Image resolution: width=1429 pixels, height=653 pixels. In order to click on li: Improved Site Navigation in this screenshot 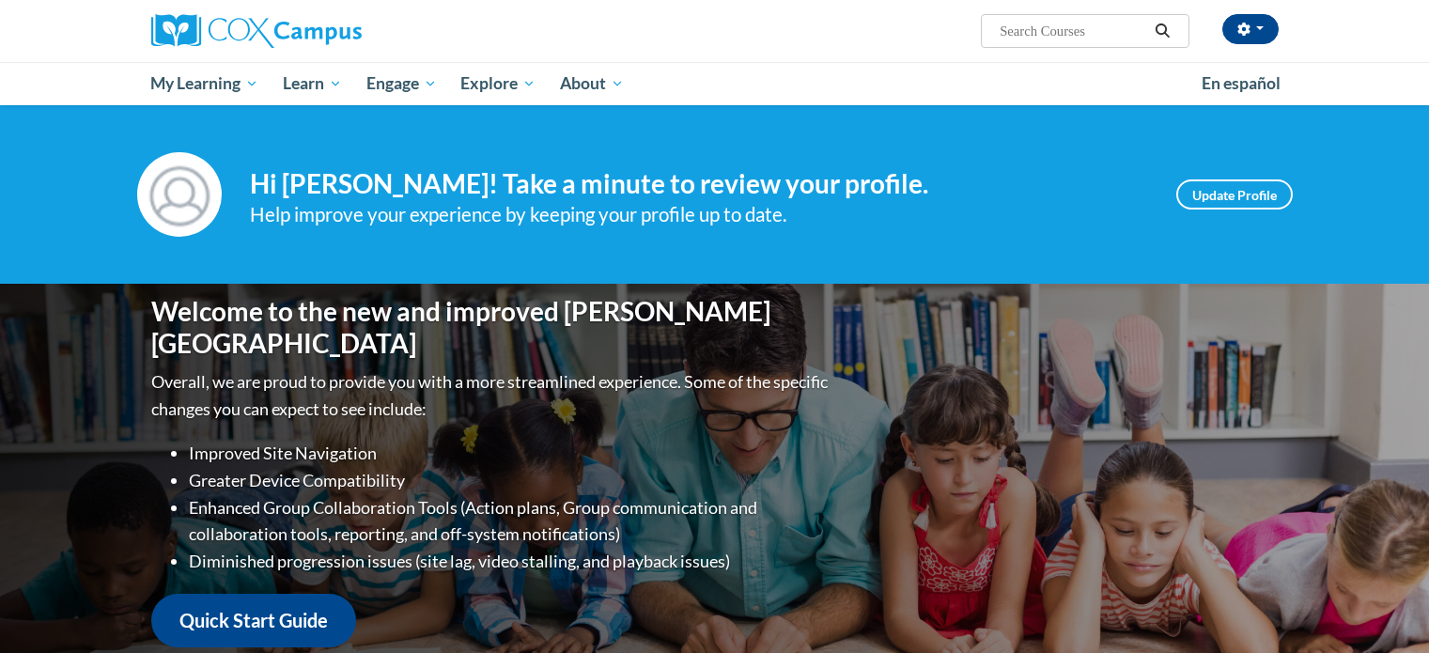, I will do `click(510, 453)`.